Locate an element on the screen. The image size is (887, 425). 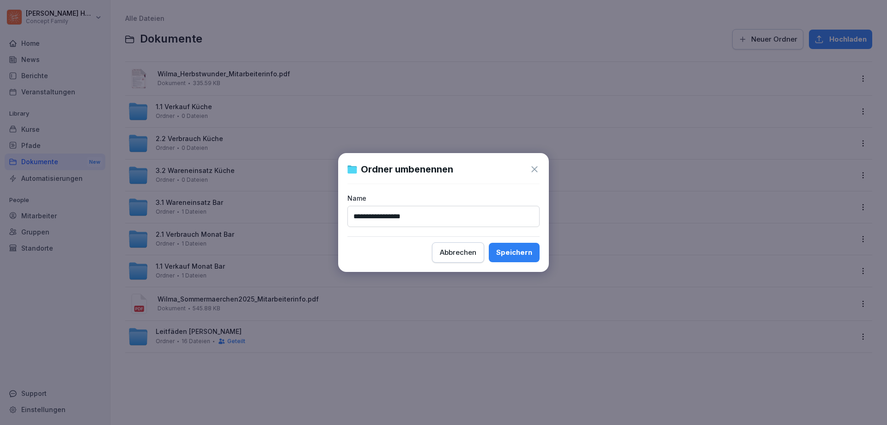
button: Abbrechen is located at coordinates (458, 252).